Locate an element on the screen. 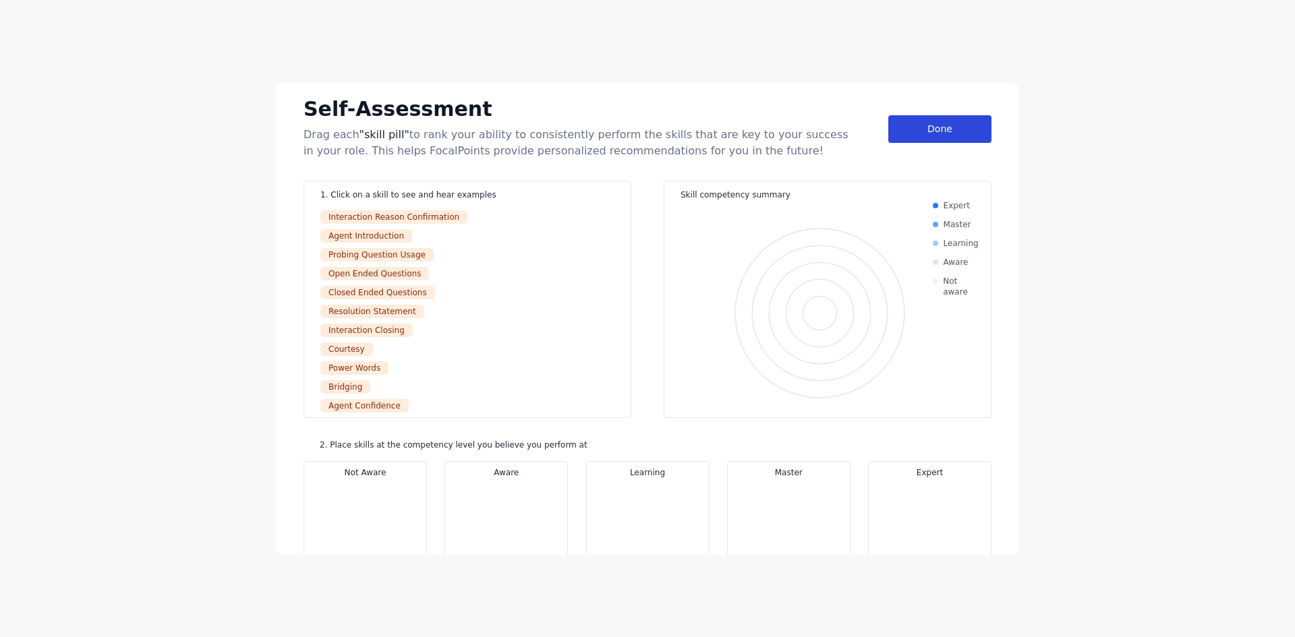  div: Agent Introduction is located at coordinates (366, 236).